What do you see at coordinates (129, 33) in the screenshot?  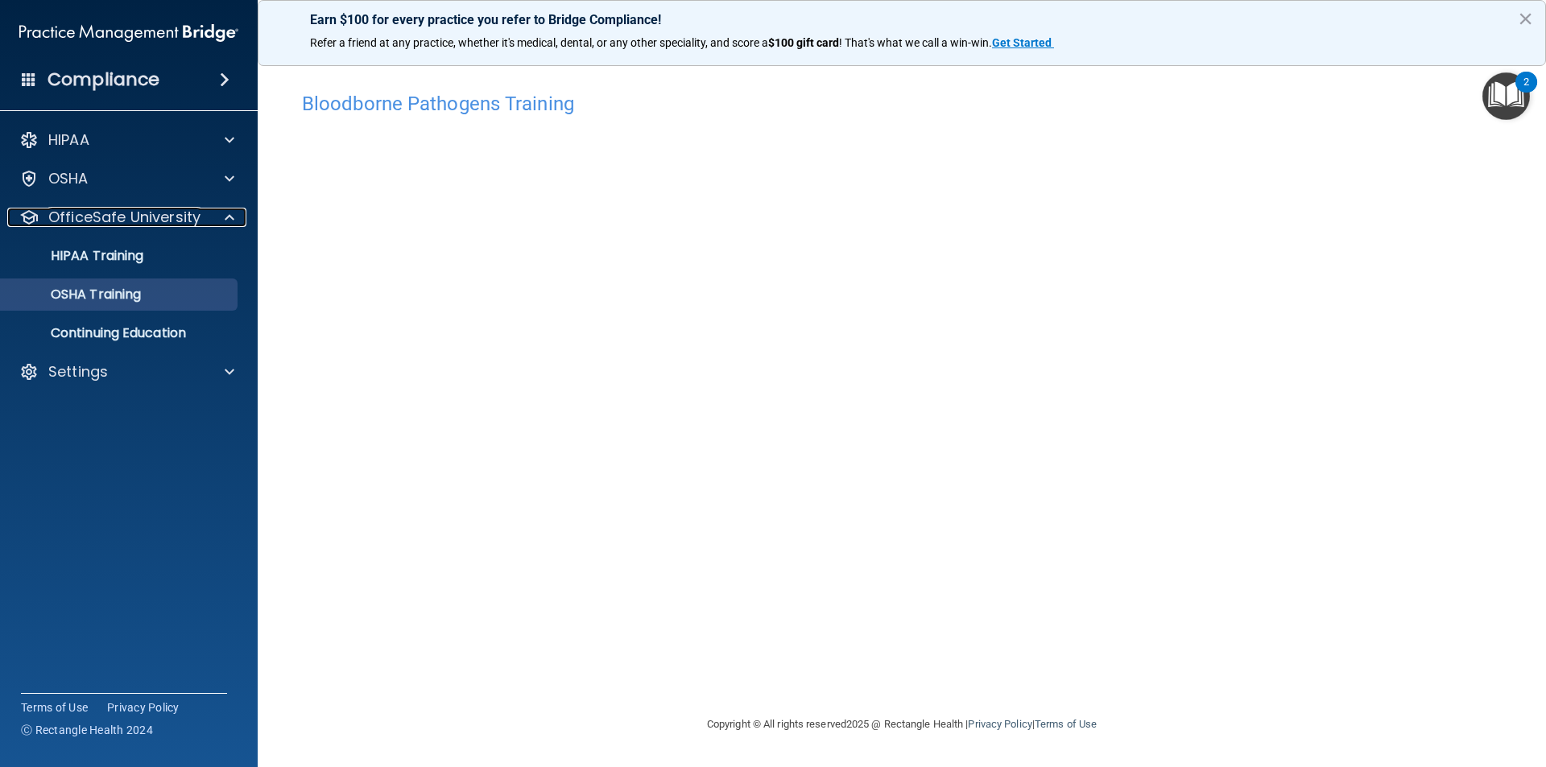 I see `img: PMB logo` at bounding box center [129, 33].